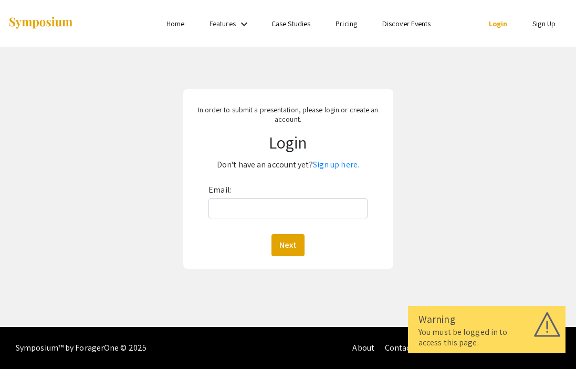  I want to click on a: Contact Us, so click(405, 348).